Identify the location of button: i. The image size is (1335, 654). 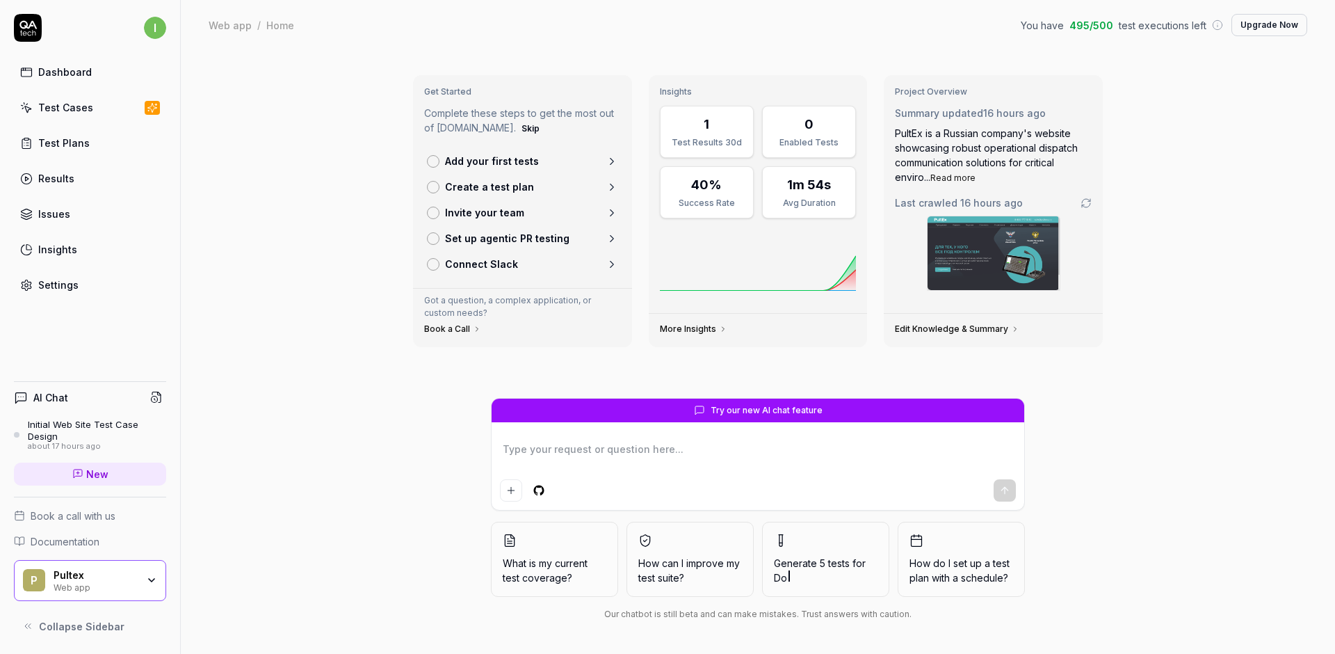
(155, 28).